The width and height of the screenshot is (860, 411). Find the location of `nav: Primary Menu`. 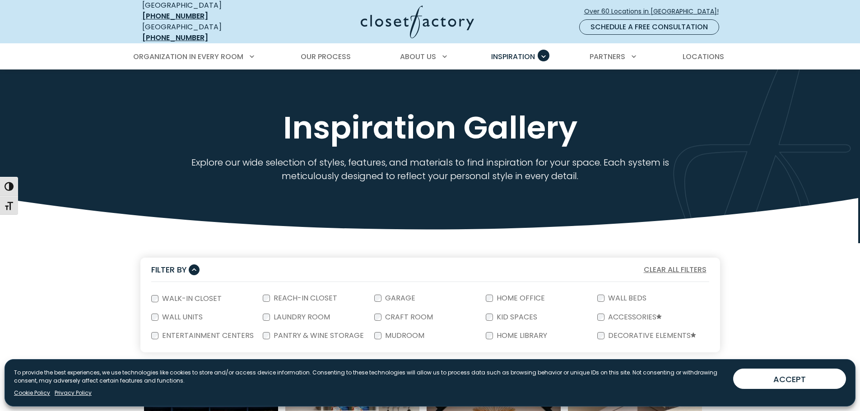

nav: Primary Menu is located at coordinates (430, 57).